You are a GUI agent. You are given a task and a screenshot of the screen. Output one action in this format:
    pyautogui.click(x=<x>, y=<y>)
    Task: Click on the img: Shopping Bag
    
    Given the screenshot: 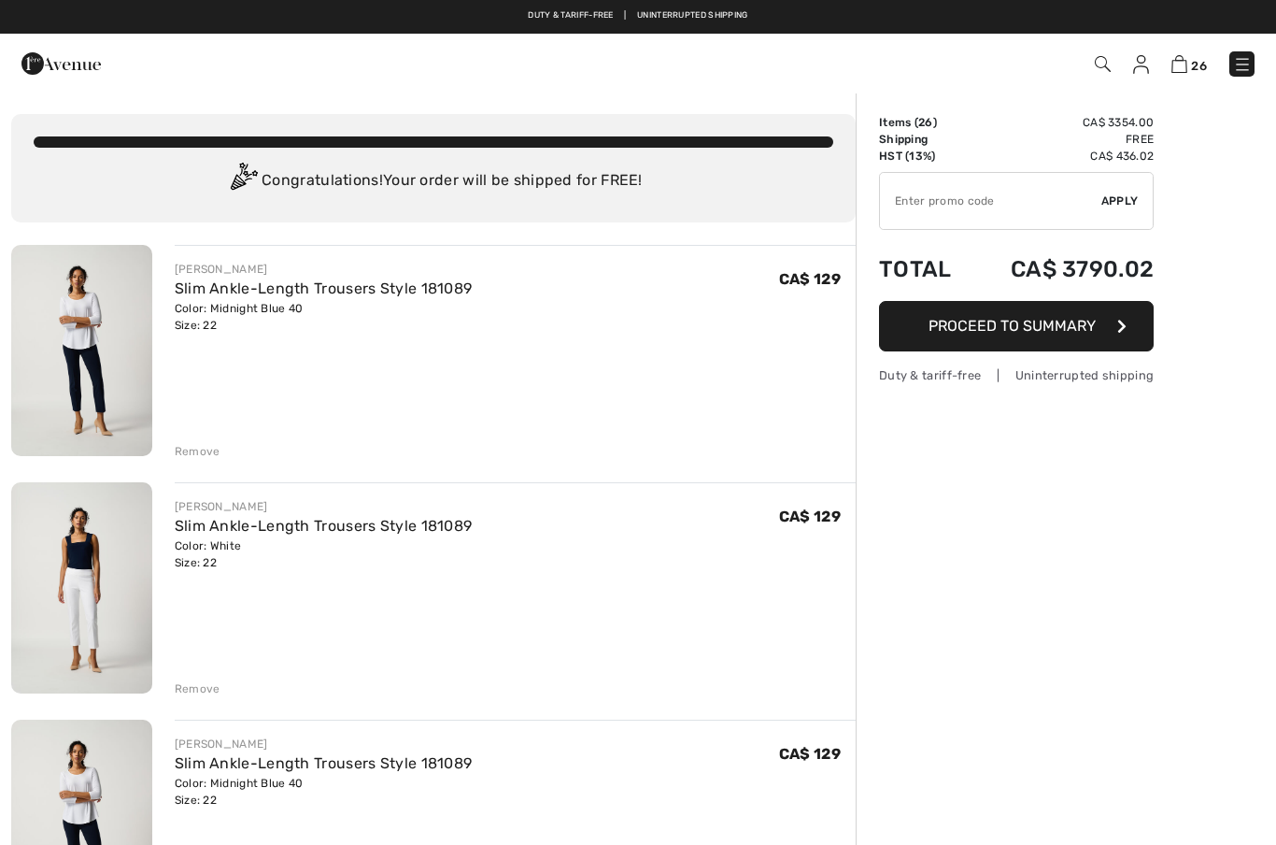 What is the action you would take?
    pyautogui.click(x=1179, y=64)
    